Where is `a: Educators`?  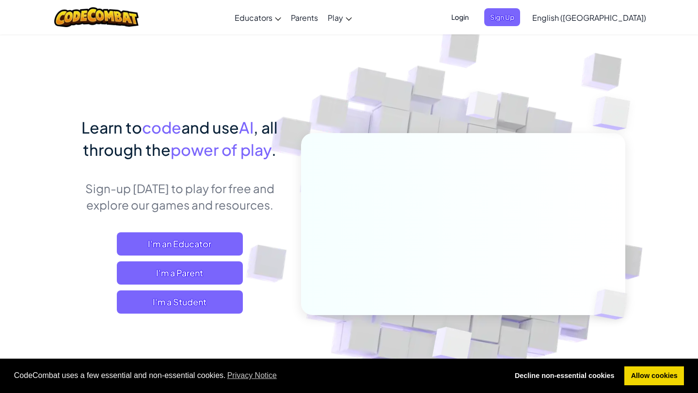
a: Educators is located at coordinates (258, 17).